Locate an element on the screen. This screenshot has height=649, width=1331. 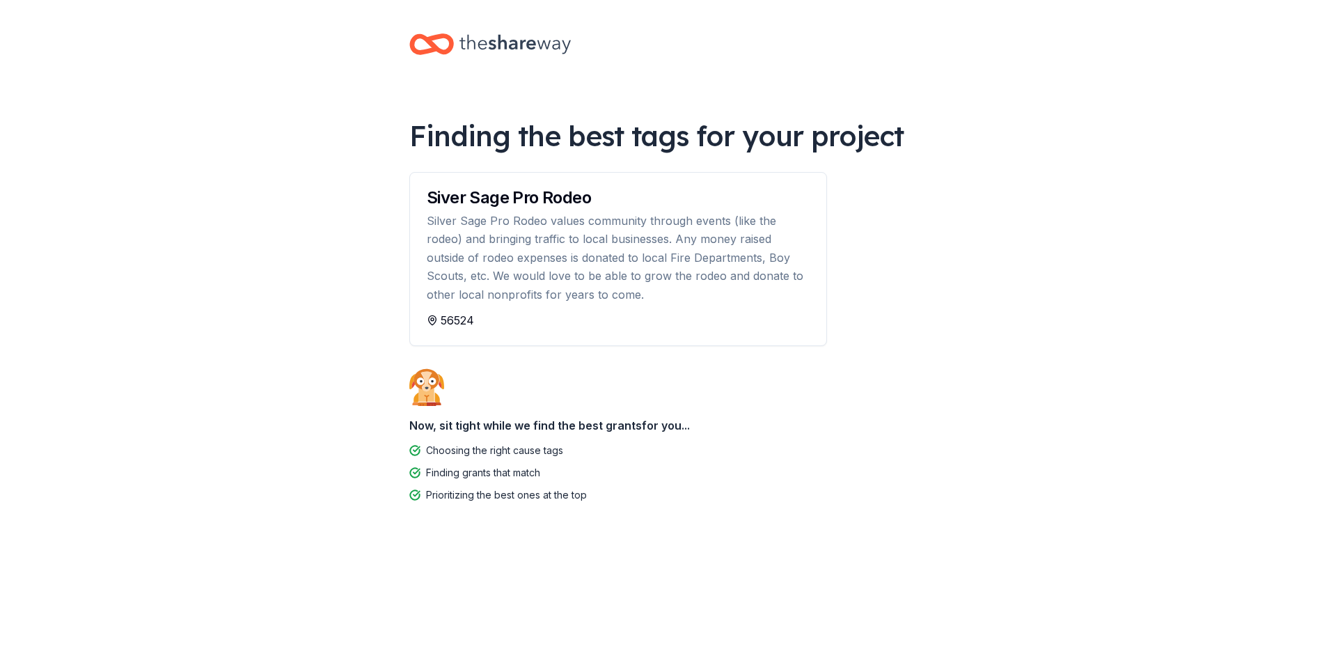
div: Finding grants that match is located at coordinates (483, 473).